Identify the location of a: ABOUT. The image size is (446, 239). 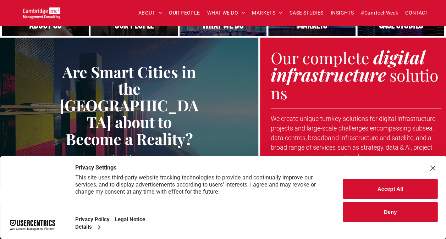
(150, 13).